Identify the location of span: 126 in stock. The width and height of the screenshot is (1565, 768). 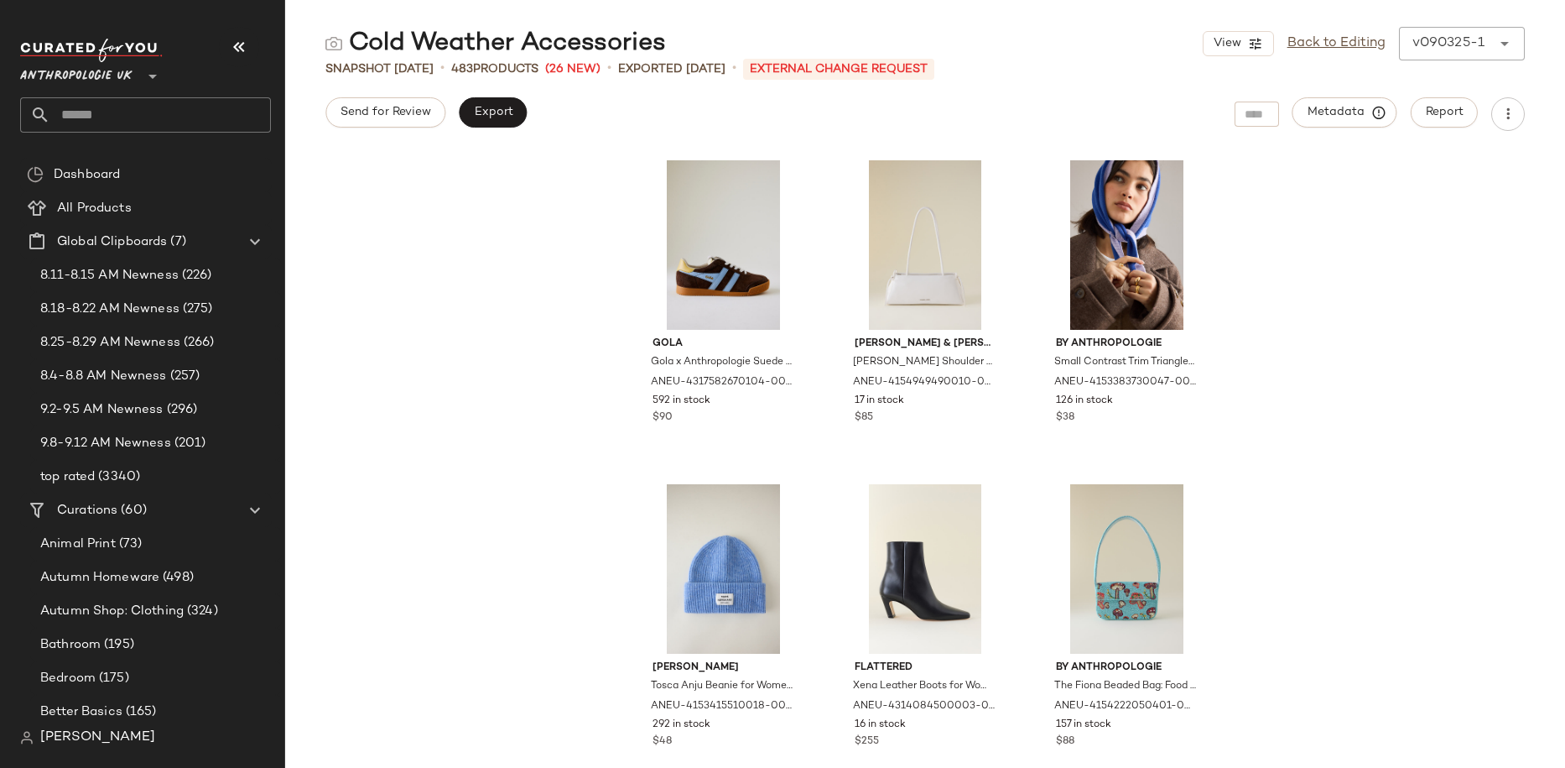
(1085, 401).